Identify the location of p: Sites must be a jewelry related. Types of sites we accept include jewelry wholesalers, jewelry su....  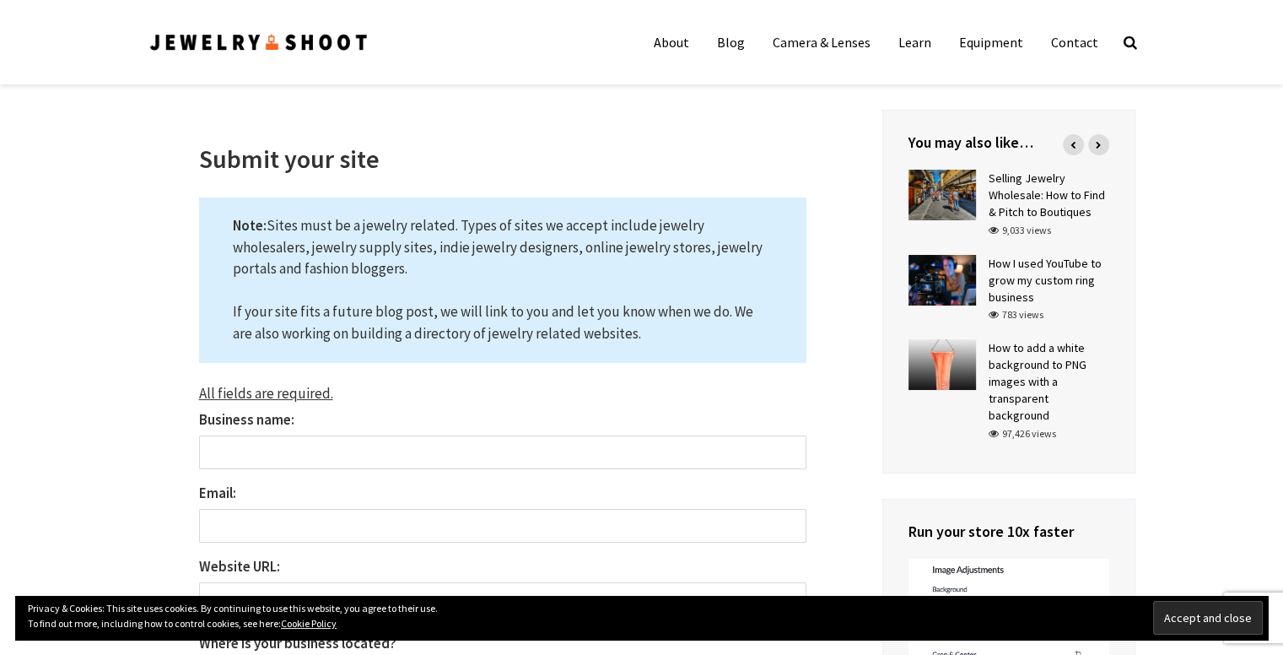
(503, 280).